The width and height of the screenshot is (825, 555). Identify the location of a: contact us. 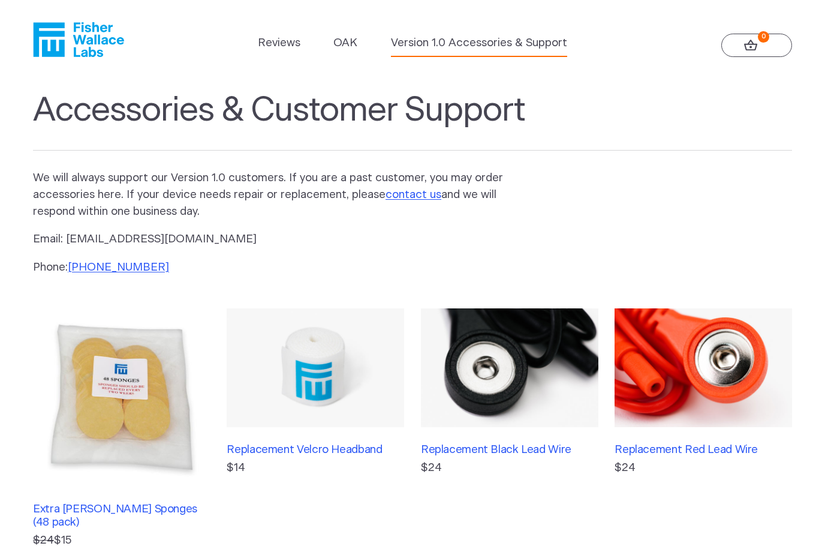
(413, 194).